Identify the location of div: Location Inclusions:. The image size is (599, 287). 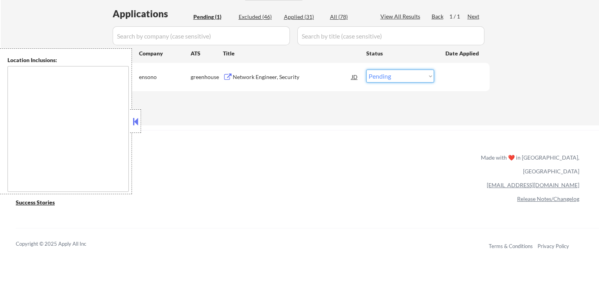
(68, 60).